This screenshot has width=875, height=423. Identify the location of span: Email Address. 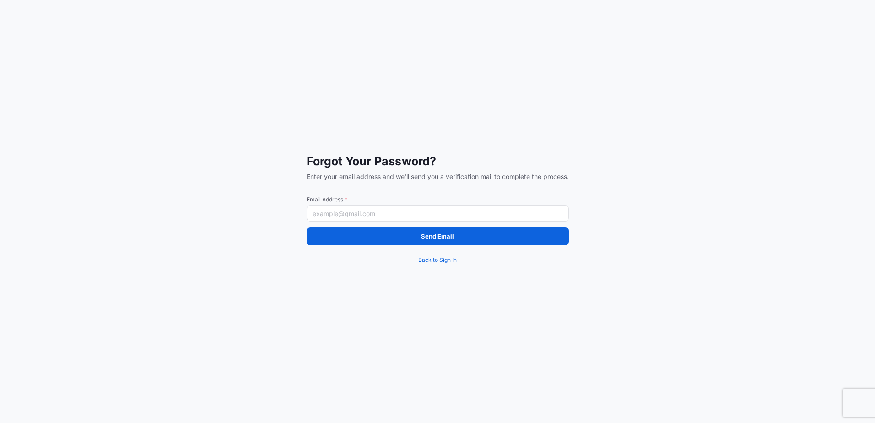
(438, 200).